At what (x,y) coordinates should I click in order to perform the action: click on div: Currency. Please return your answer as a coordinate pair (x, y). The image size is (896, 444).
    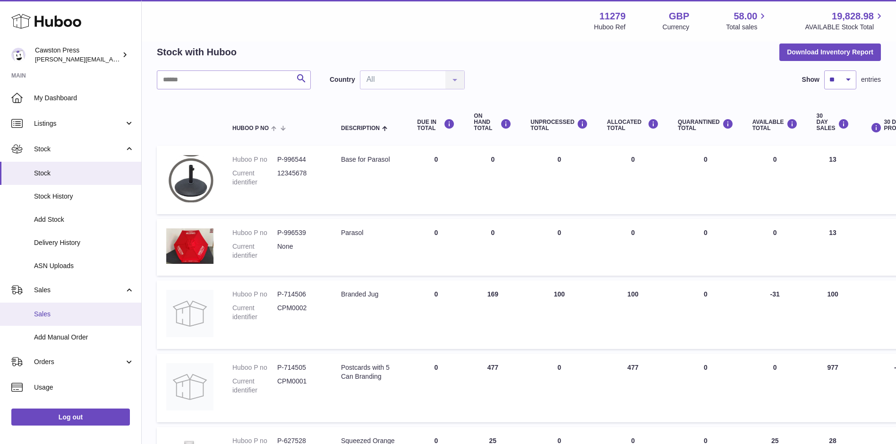
    Looking at the image, I should click on (676, 27).